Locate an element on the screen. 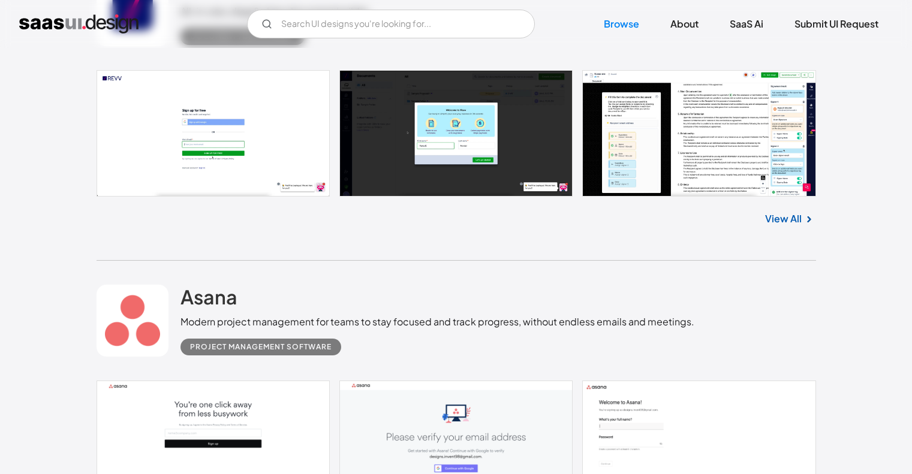  input: Search UI designs you're looking for... is located at coordinates (391, 24).